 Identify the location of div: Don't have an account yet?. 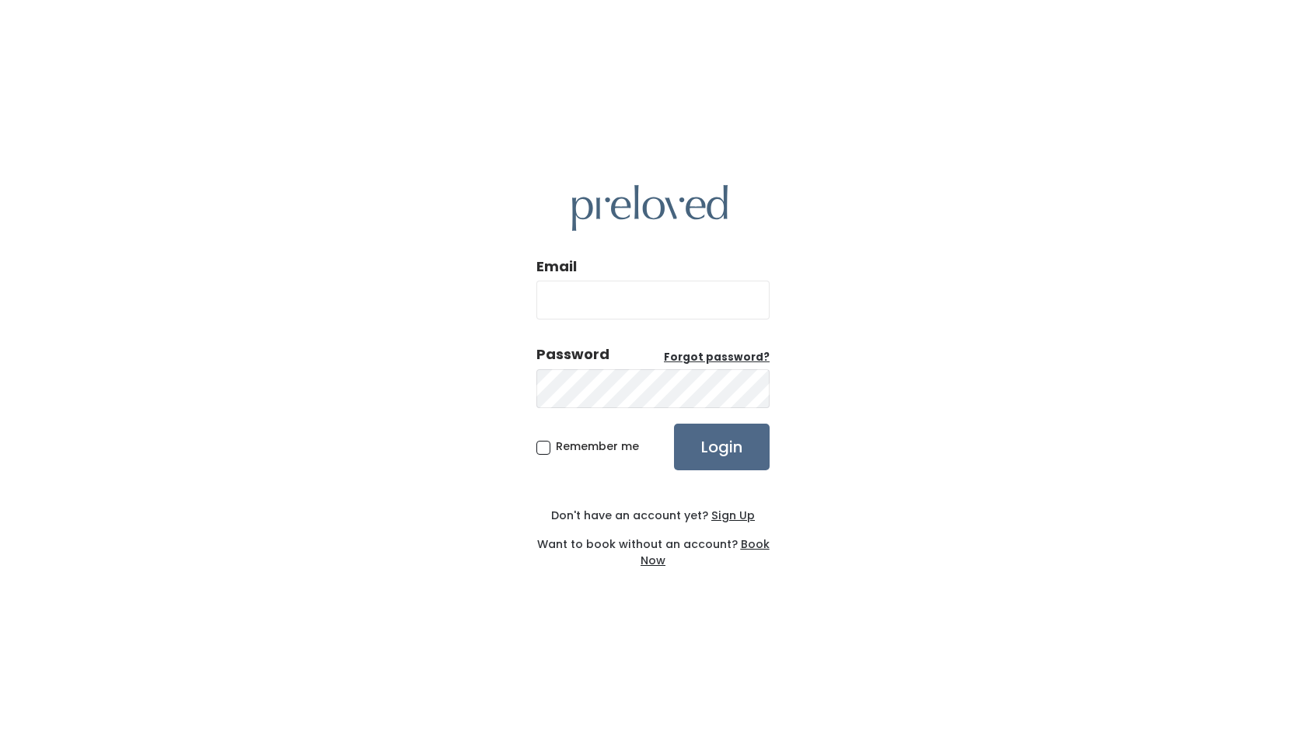
(653, 516).